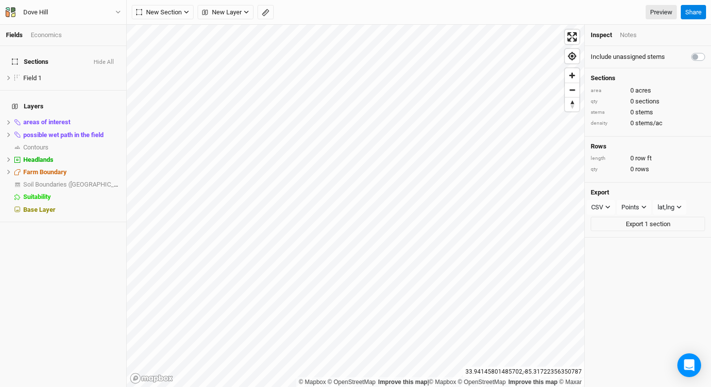 The width and height of the screenshot is (711, 387). I want to click on h4: Layers, so click(63, 106).